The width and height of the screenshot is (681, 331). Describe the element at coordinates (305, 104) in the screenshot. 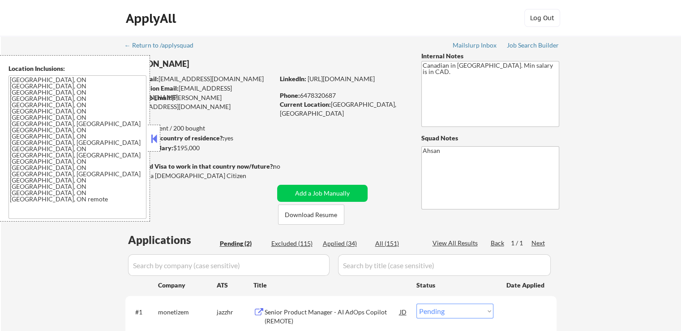

I see `strong: Current Location:` at that location.